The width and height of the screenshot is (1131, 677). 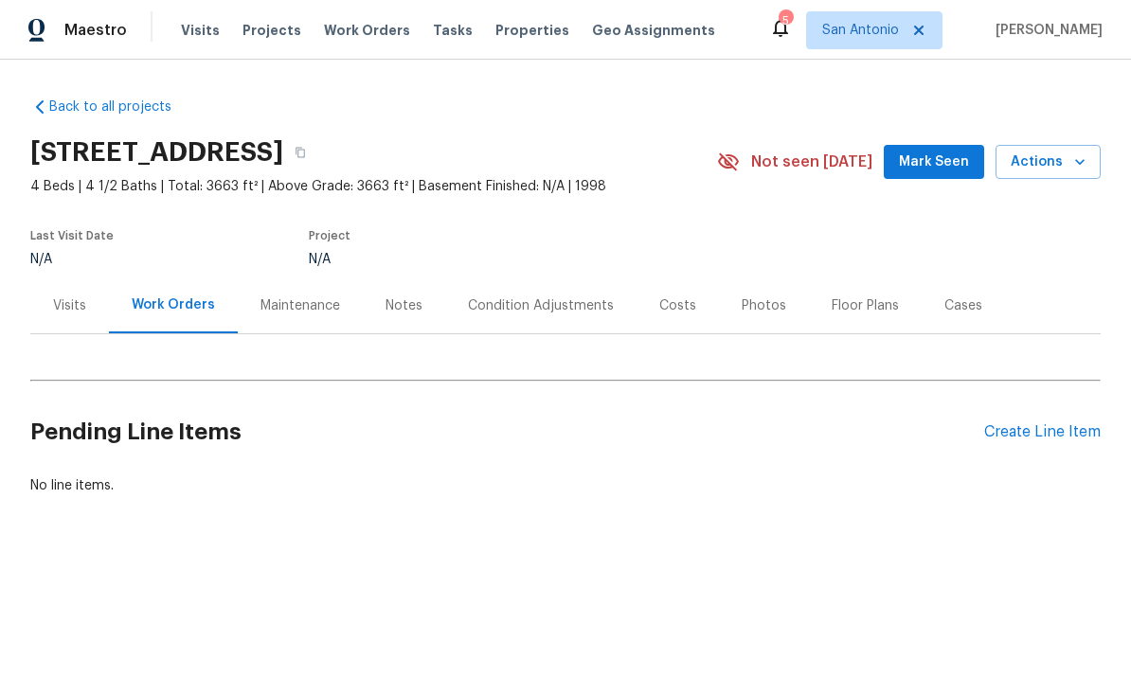 What do you see at coordinates (404, 306) in the screenshot?
I see `div: Notes` at bounding box center [404, 306].